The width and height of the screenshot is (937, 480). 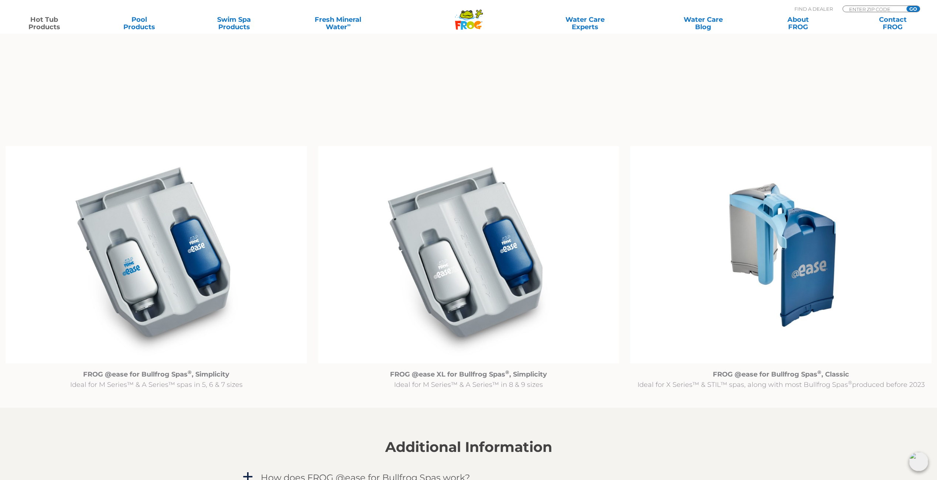 I want to click on input: GO, so click(x=913, y=9).